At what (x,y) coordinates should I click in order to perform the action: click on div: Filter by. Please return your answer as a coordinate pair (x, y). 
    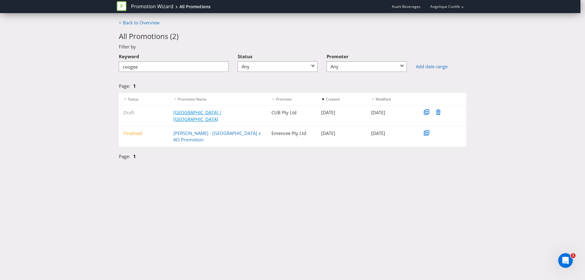
    Looking at the image, I should click on (293, 47).